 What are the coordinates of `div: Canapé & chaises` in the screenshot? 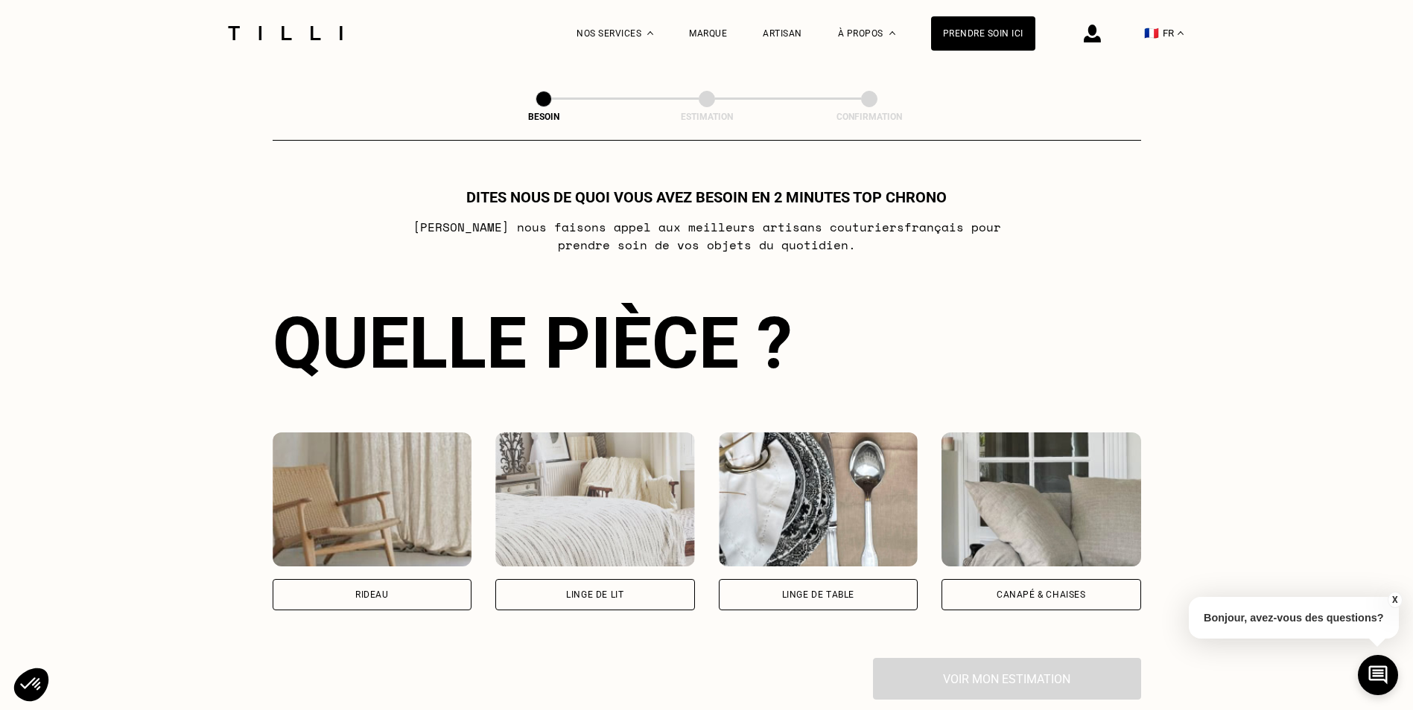 It's located at (1041, 595).